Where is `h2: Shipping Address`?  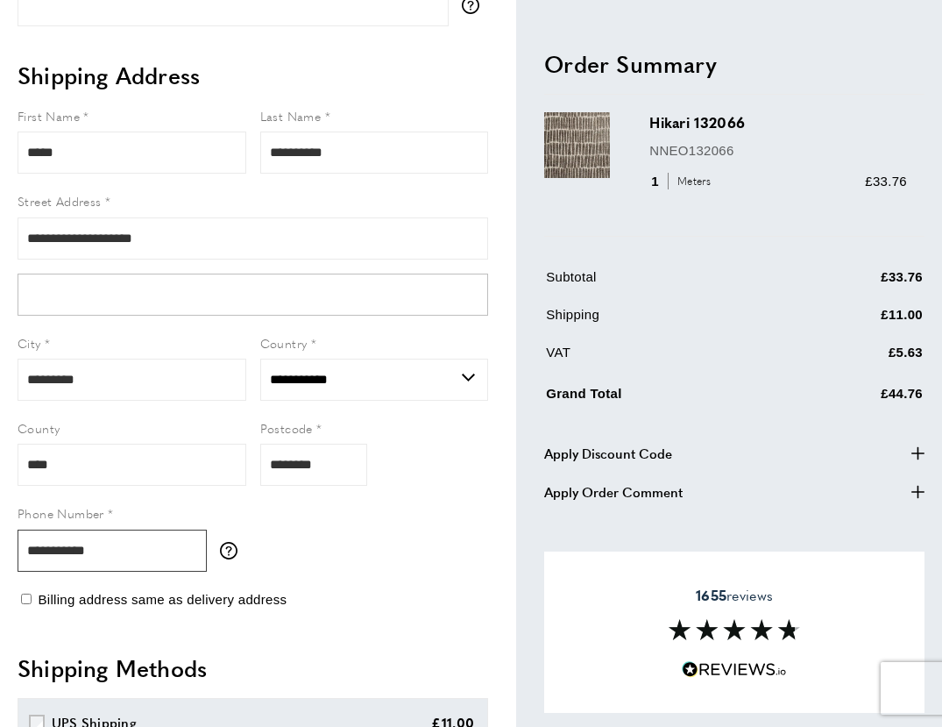 h2: Shipping Address is located at coordinates (252, 75).